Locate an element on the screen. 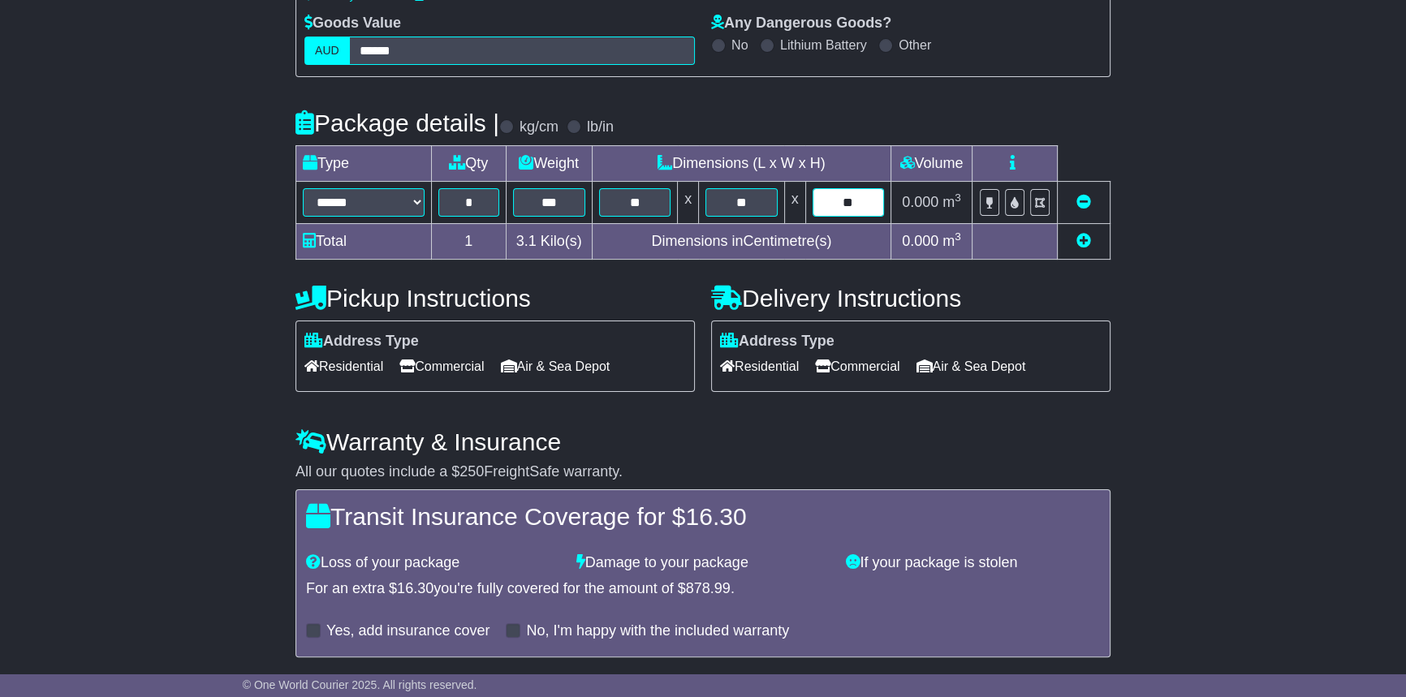 The height and width of the screenshot is (697, 1406). td: Kilo(s) is located at coordinates (549, 241).